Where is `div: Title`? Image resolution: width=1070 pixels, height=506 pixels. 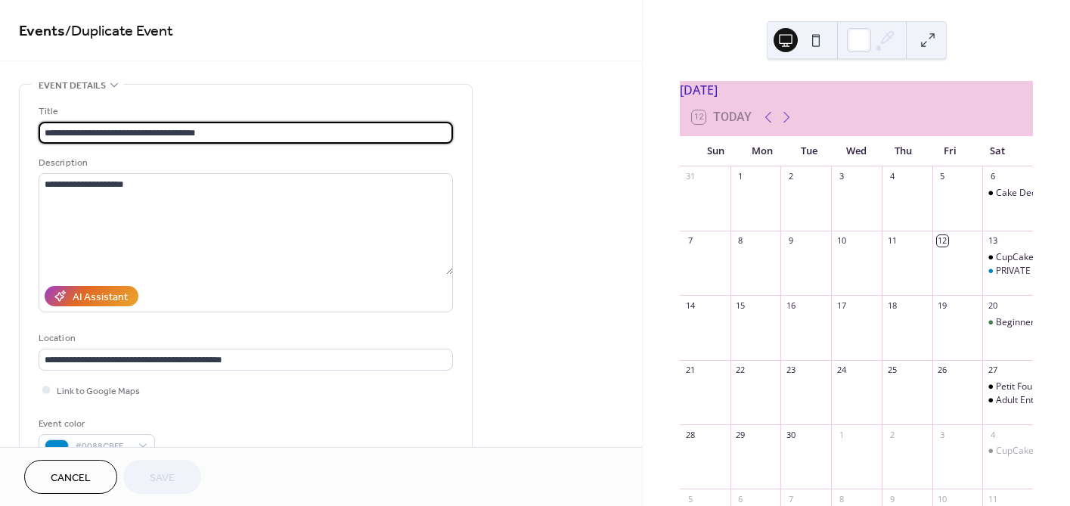
div: Title is located at coordinates (244, 111).